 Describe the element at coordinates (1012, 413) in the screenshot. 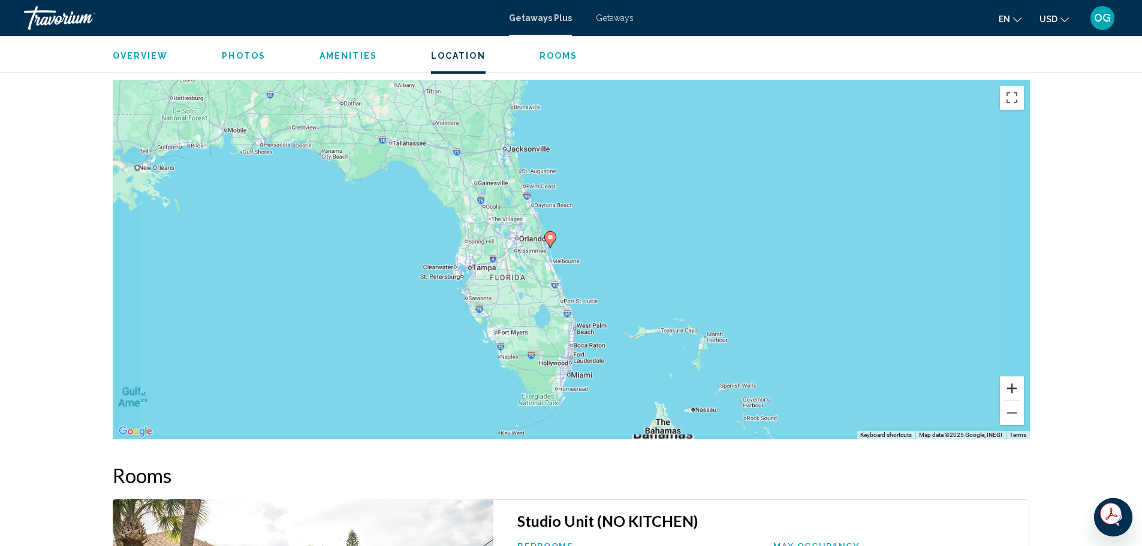

I see `button: Zoom out` at that location.